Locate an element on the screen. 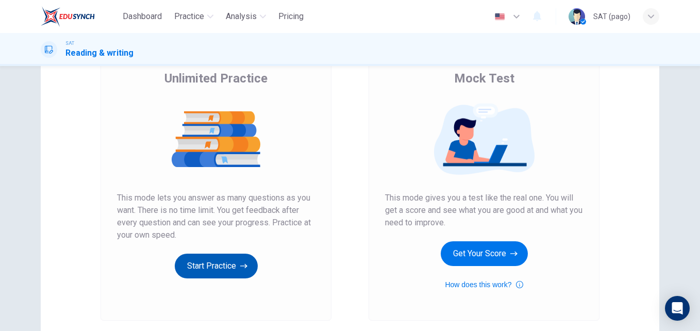 This screenshot has height=331, width=700. div: Open Intercom Messenger is located at coordinates (678, 308).